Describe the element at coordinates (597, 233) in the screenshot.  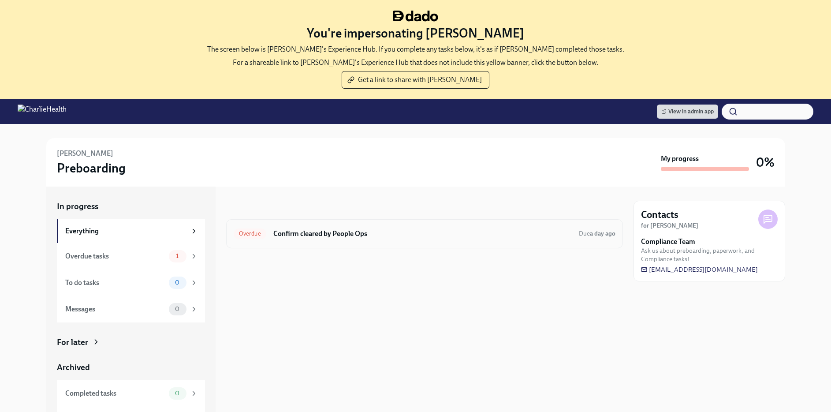
I see `span: Due` at that location.